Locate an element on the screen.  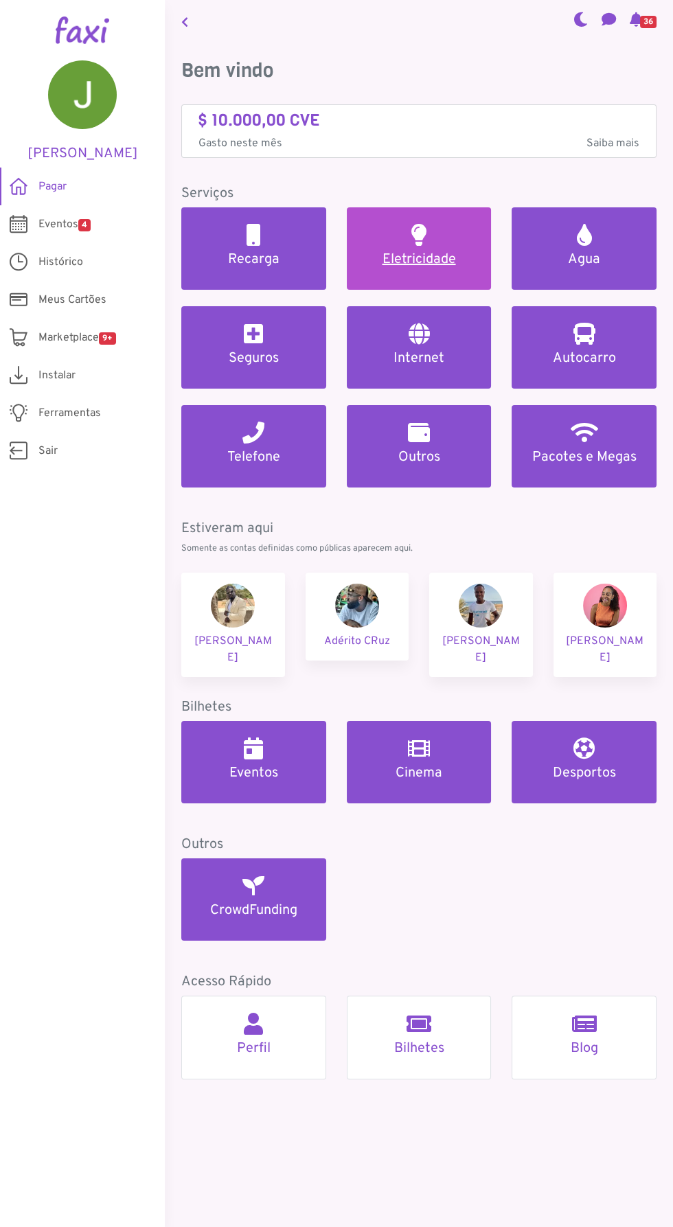
a: Desportos is located at coordinates (584, 762).